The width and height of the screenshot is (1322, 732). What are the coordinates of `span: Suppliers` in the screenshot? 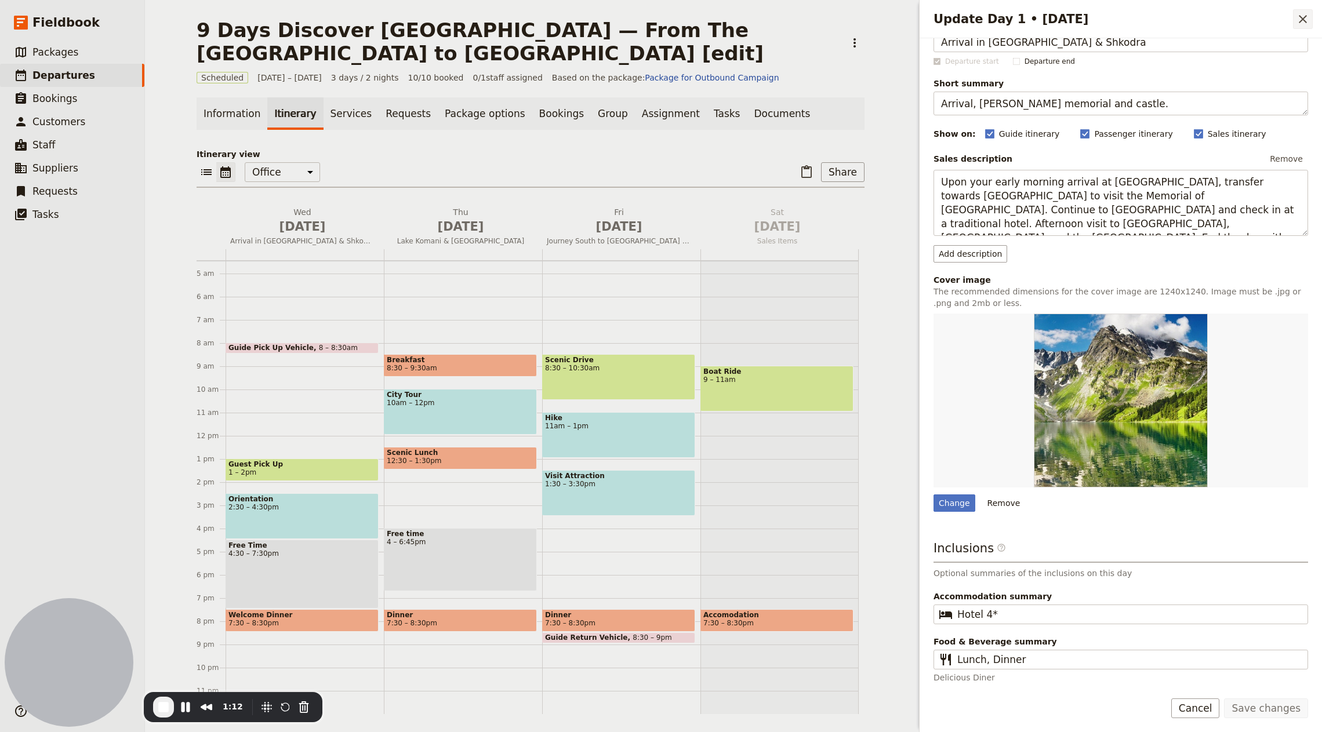 It's located at (55, 168).